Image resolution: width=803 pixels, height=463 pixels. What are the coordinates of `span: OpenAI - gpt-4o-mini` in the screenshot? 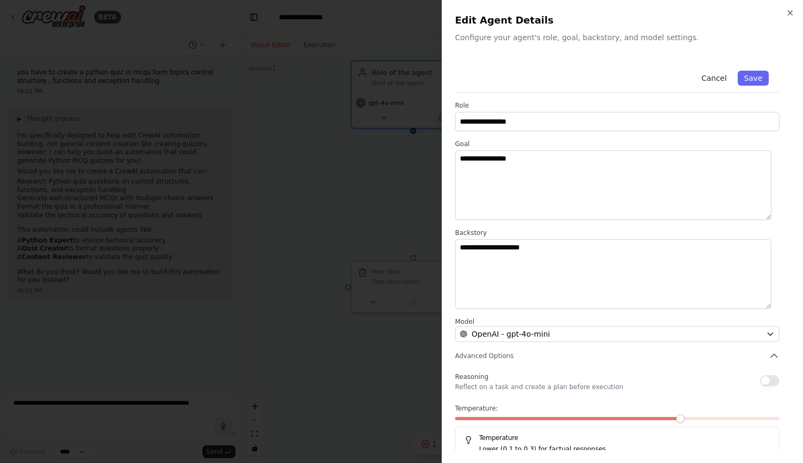 It's located at (511, 334).